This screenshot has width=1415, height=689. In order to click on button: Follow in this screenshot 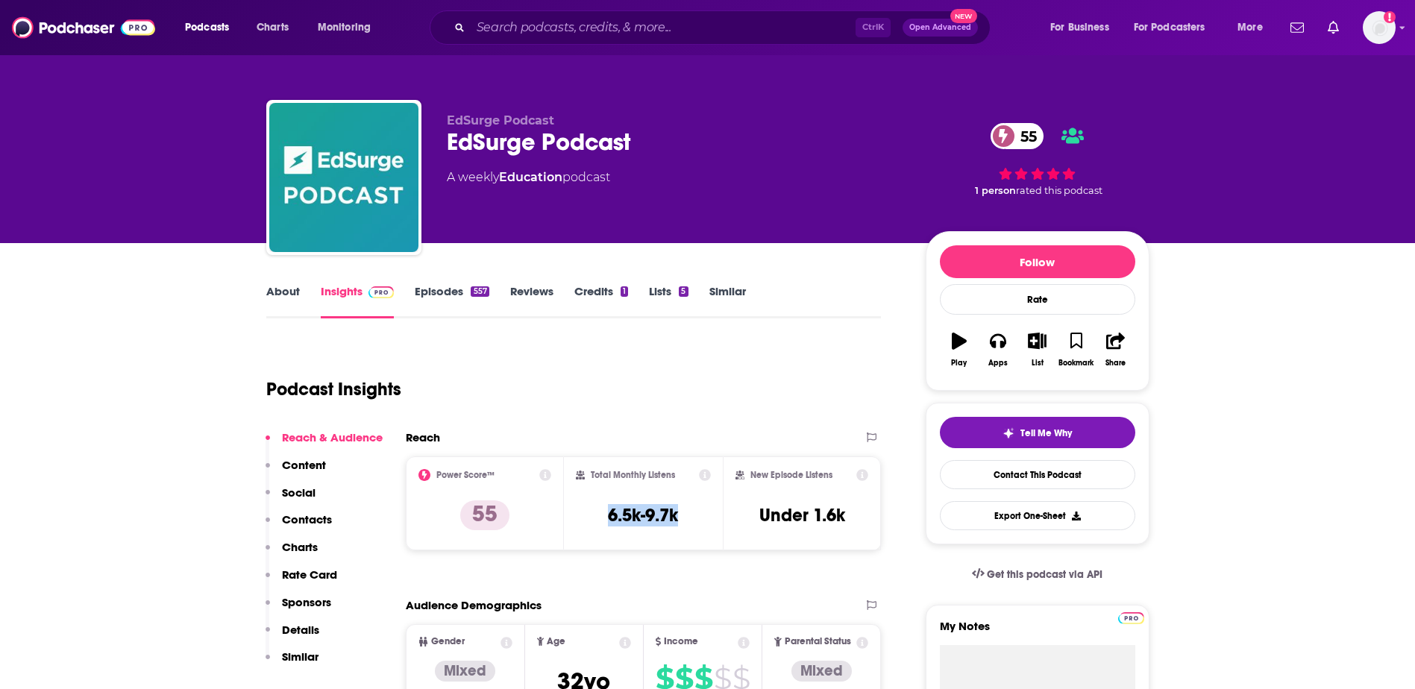, I will do `click(1037, 262)`.